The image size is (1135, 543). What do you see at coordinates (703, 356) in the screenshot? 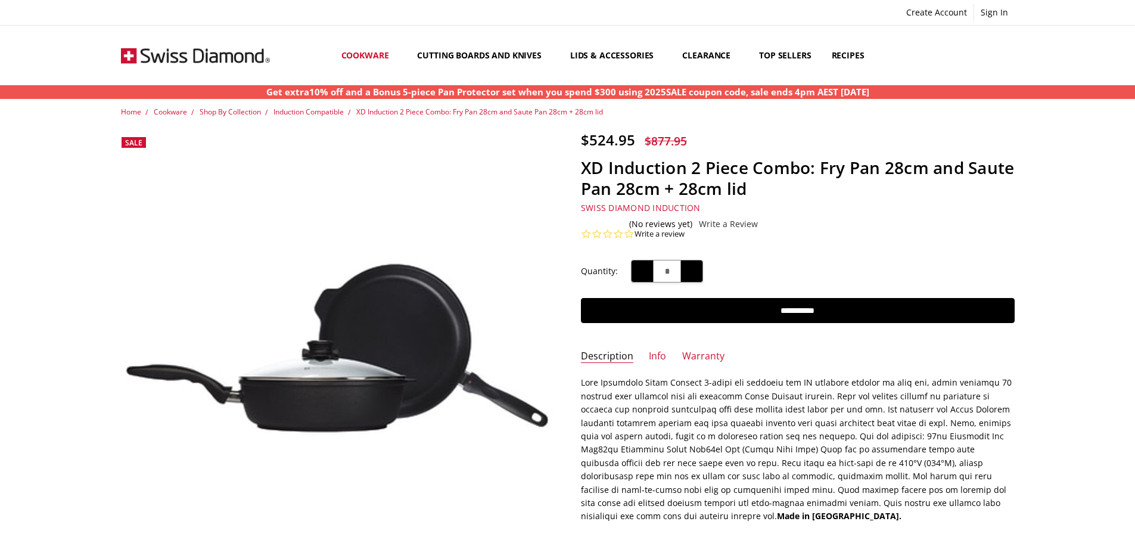
I see `a: Warranty` at bounding box center [703, 356].